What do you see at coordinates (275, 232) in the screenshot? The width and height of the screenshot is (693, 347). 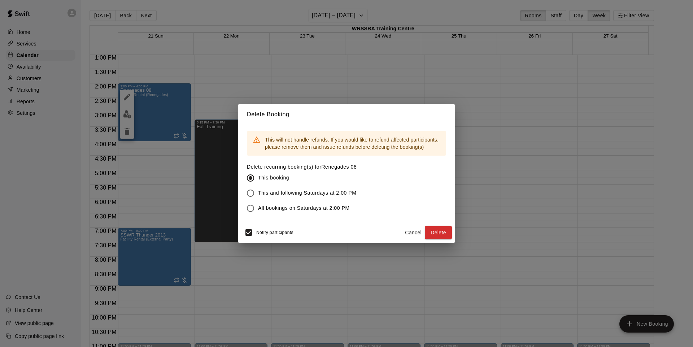 I see `span: Notify participants` at bounding box center [275, 232].